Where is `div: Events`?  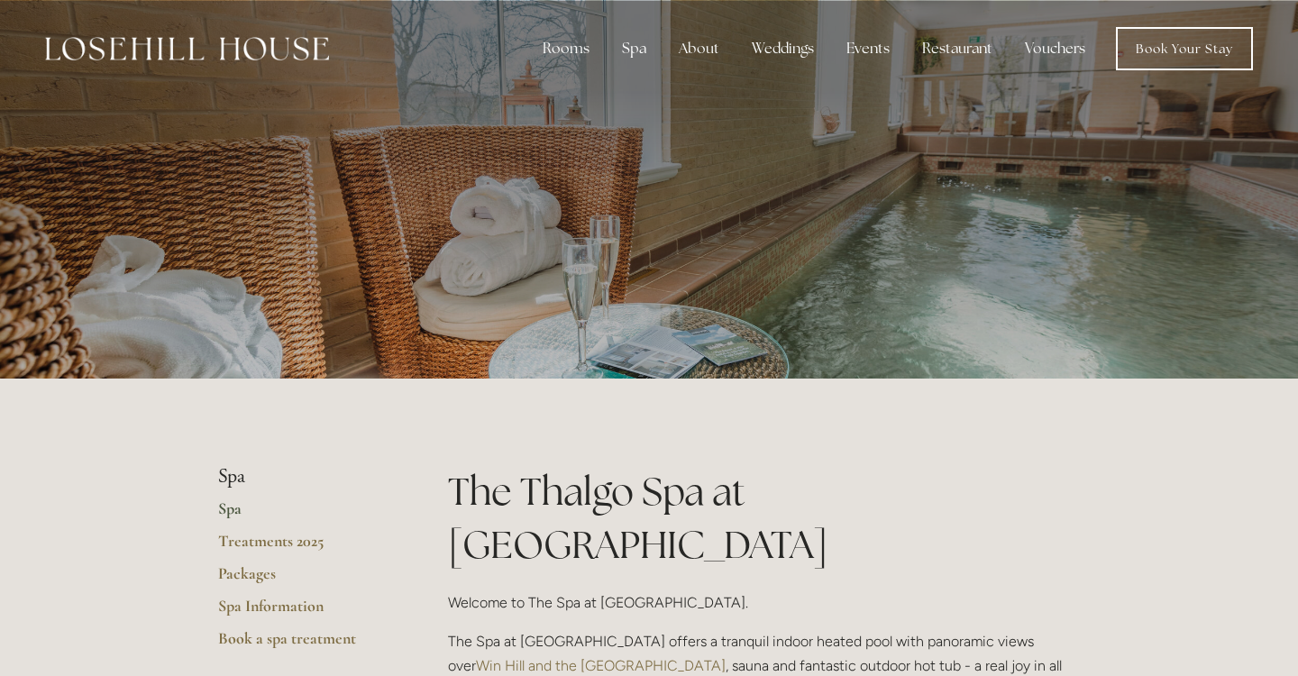 div: Events is located at coordinates (868, 49).